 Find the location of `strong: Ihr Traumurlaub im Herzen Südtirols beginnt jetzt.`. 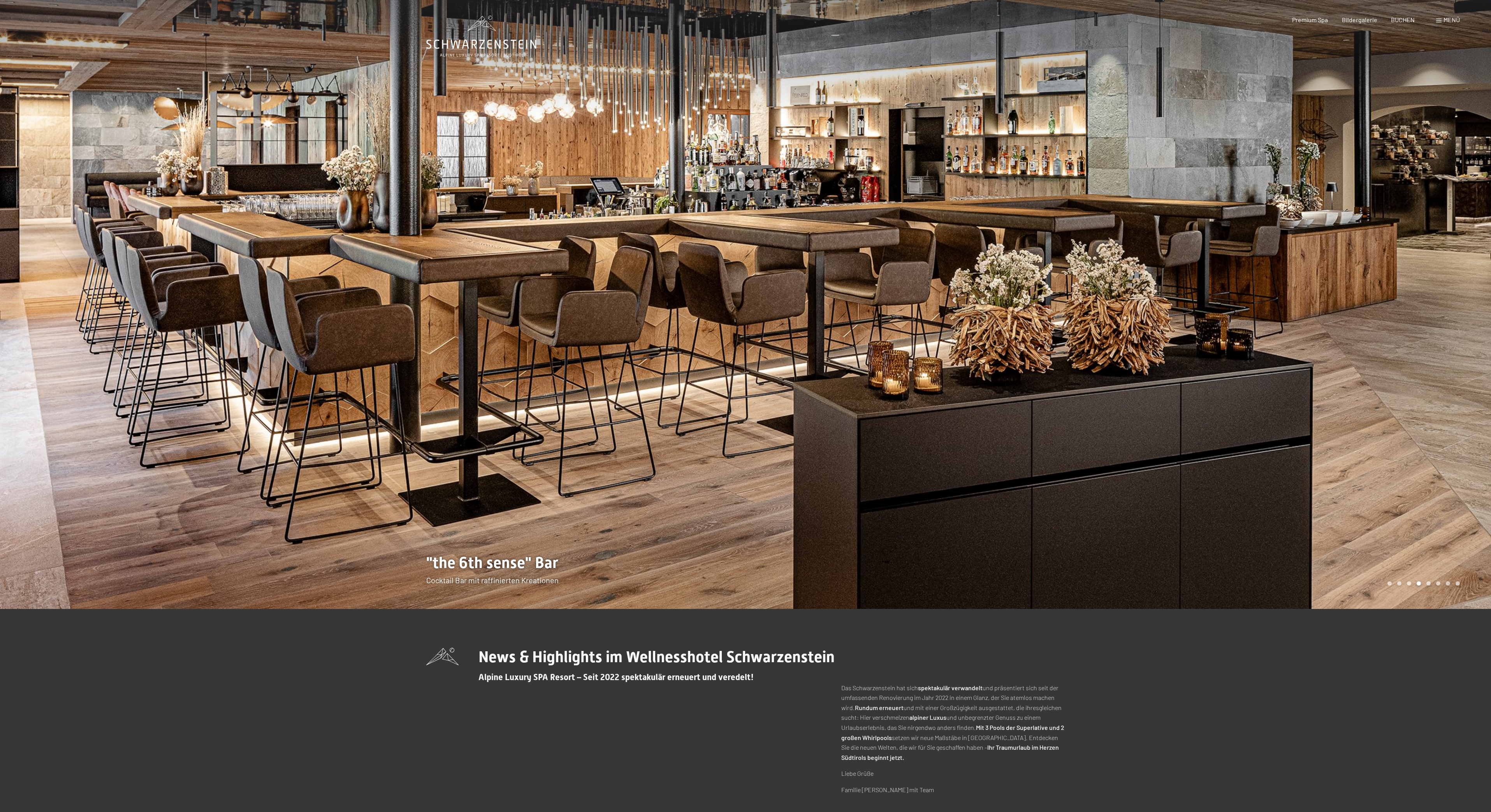

strong: Ihr Traumurlaub im Herzen Südtirols beginnt jetzt. is located at coordinates (950, 753).